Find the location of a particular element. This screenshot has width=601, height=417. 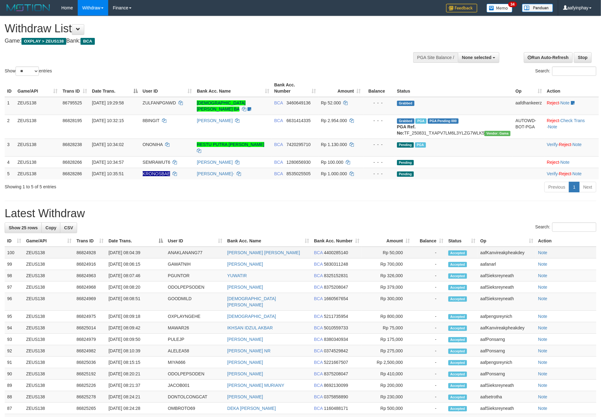

span: Copy 4400285140 to clipboard is located at coordinates (336, 253).